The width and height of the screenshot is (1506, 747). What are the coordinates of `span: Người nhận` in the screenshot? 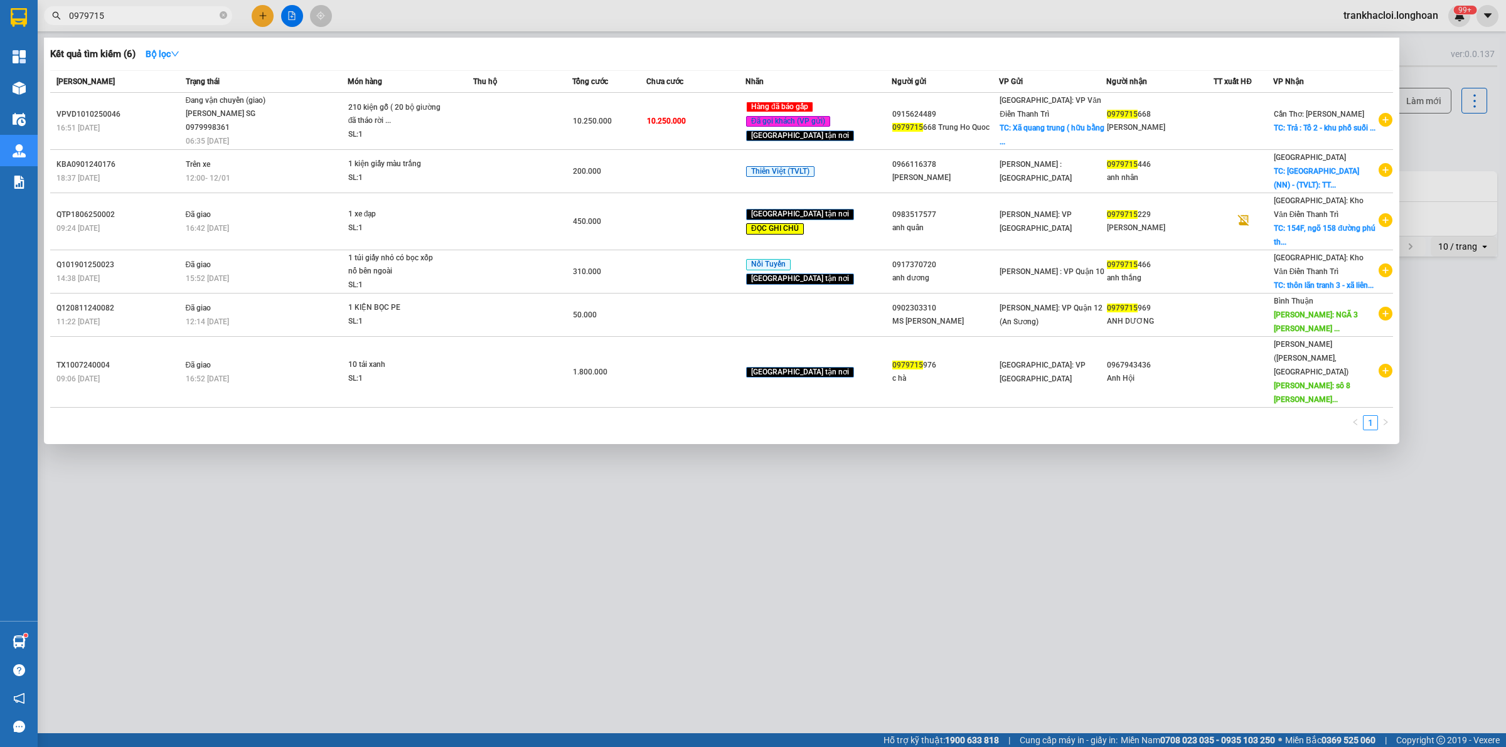 It's located at (1127, 82).